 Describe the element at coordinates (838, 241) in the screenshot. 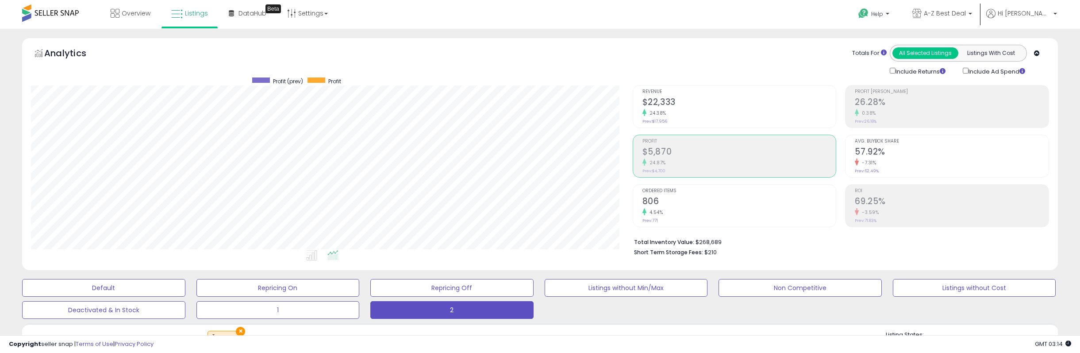

I see `li: $268,689` at that location.